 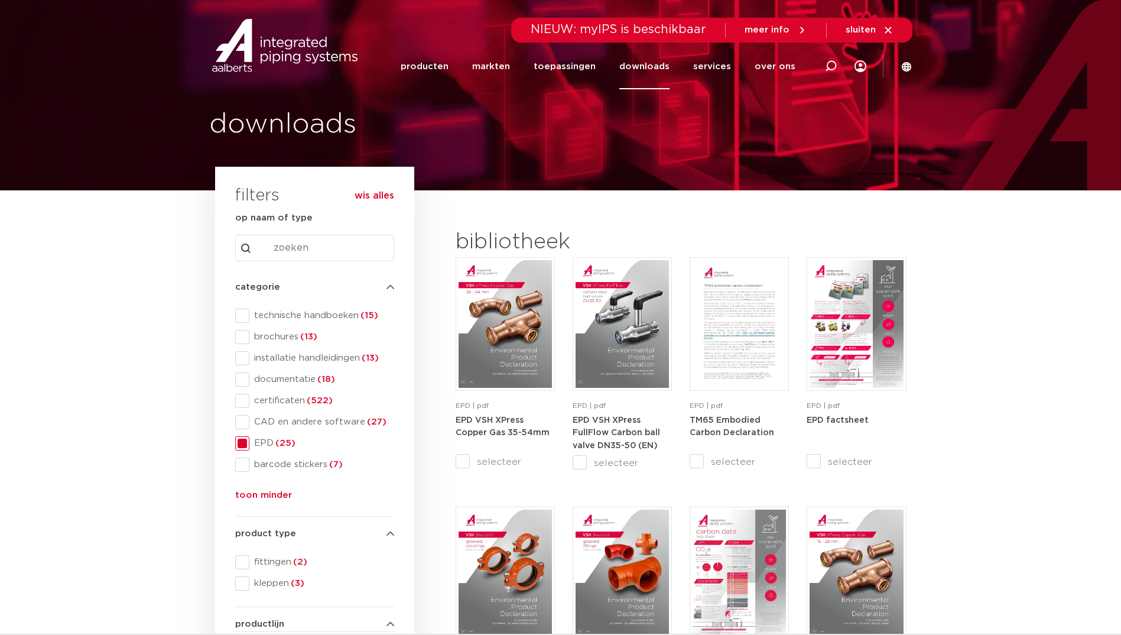 I want to click on a: downloads, so click(x=644, y=66).